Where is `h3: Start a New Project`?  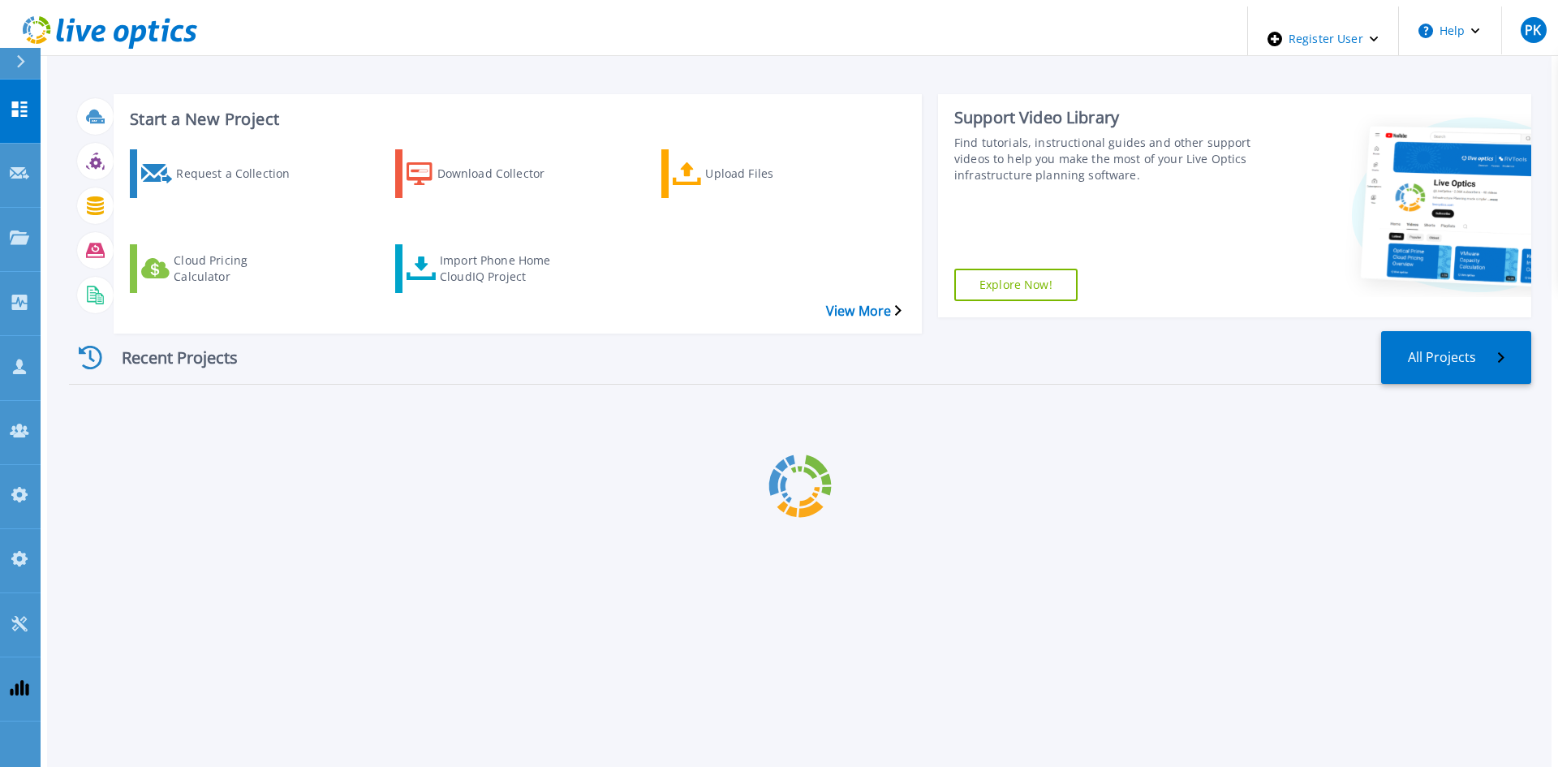
h3: Start a New Project is located at coordinates (515, 119).